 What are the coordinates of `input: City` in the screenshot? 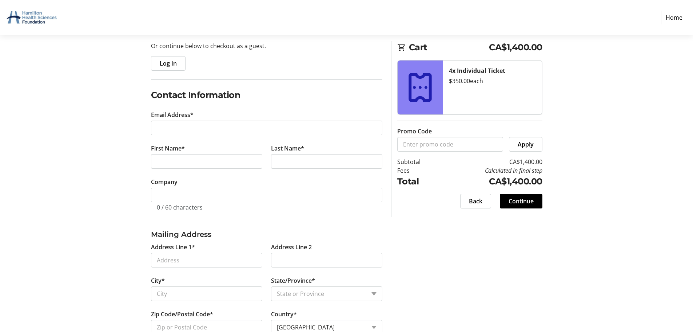 It's located at (207, 293).